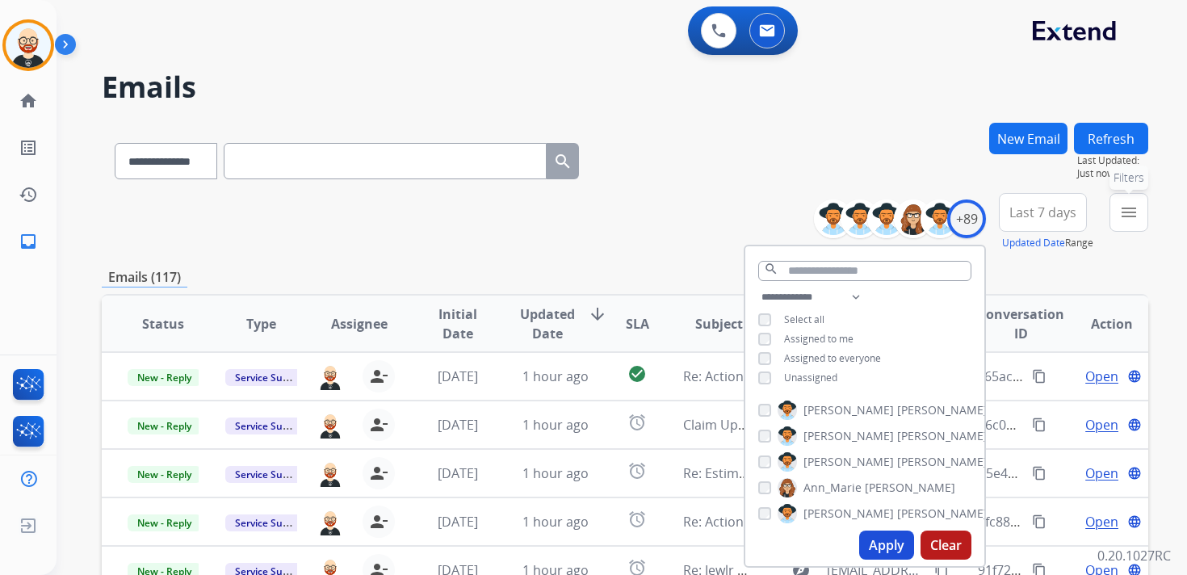  What do you see at coordinates (1042, 212) in the screenshot?
I see `button: Last 7 days` at bounding box center [1042, 212].